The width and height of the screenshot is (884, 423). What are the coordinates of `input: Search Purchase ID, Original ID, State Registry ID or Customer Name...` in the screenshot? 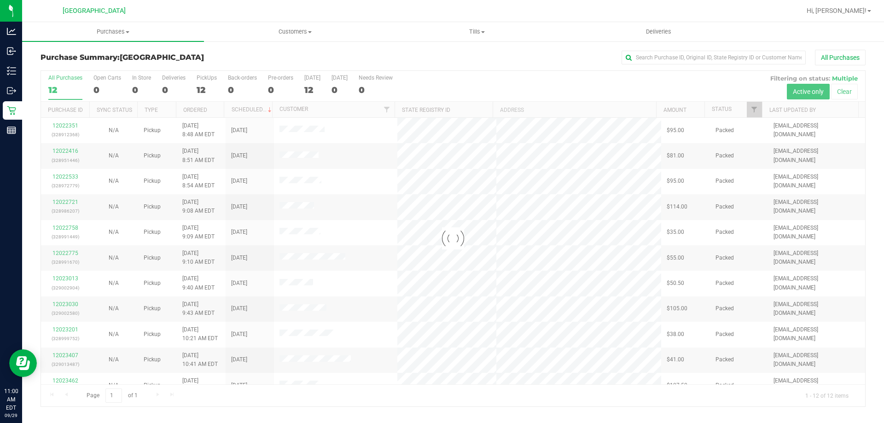 It's located at (714, 58).